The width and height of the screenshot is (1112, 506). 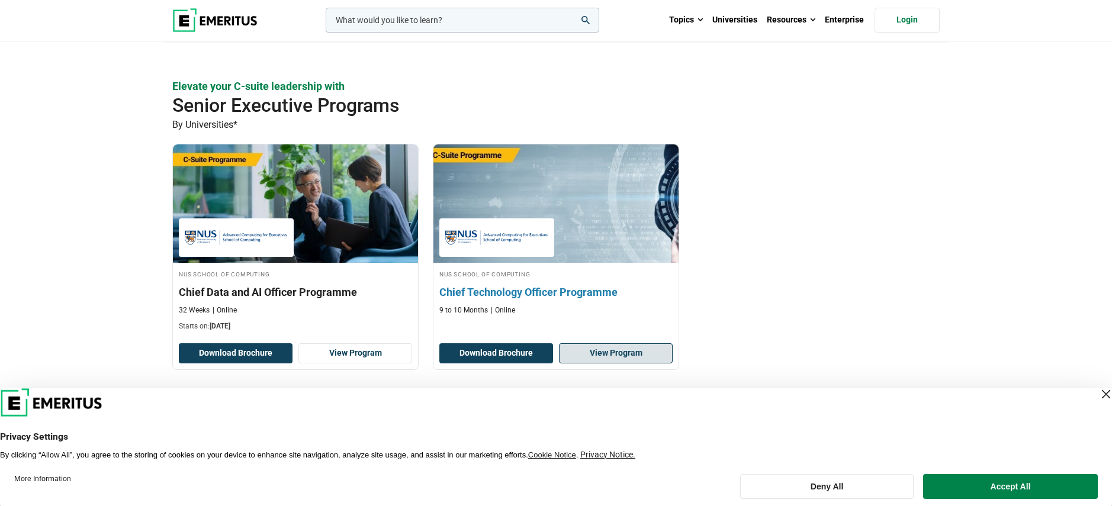 I want to click on img: Chief Data and AI Officer Programme | Online Leadership Course, so click(x=295, y=204).